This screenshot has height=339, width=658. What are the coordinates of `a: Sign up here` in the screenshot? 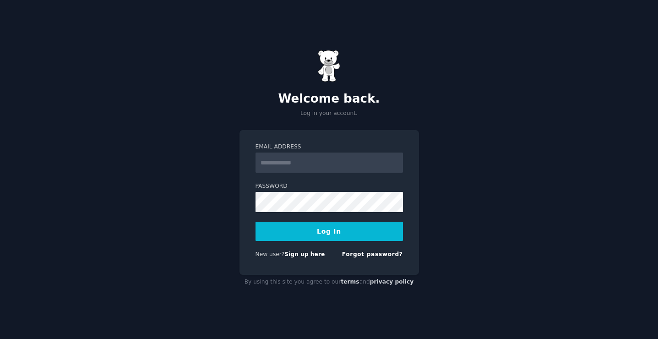 It's located at (304, 254).